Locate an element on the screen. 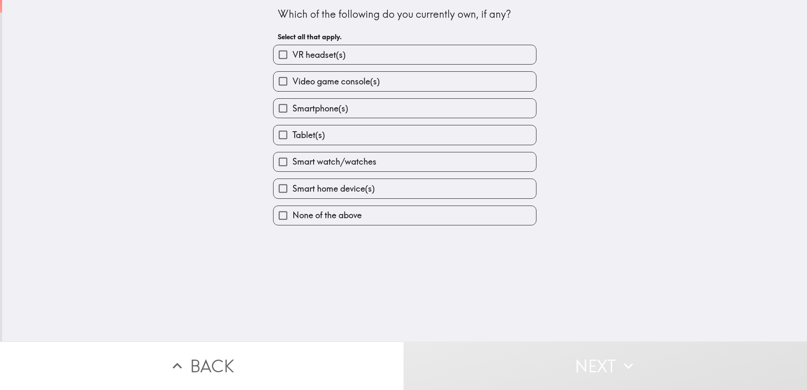 The width and height of the screenshot is (807, 390). button: Smart watch/watches is located at coordinates (405, 162).